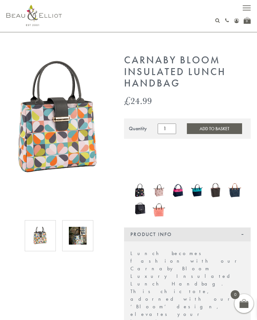  I want to click on a: Colour Block Luxury Insulated Lunch Bag, so click(197, 191).